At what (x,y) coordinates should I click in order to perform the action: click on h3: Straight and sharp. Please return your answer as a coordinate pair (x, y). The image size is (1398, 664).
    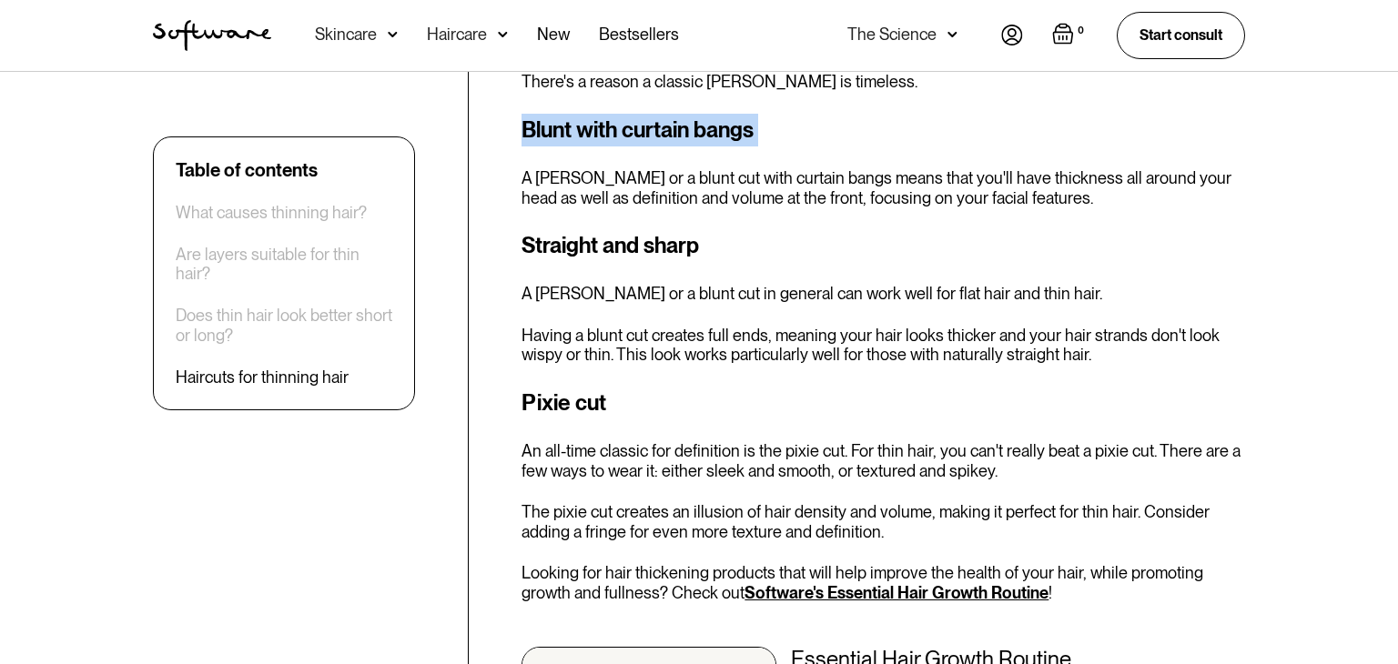
    Looking at the image, I should click on (883, 246).